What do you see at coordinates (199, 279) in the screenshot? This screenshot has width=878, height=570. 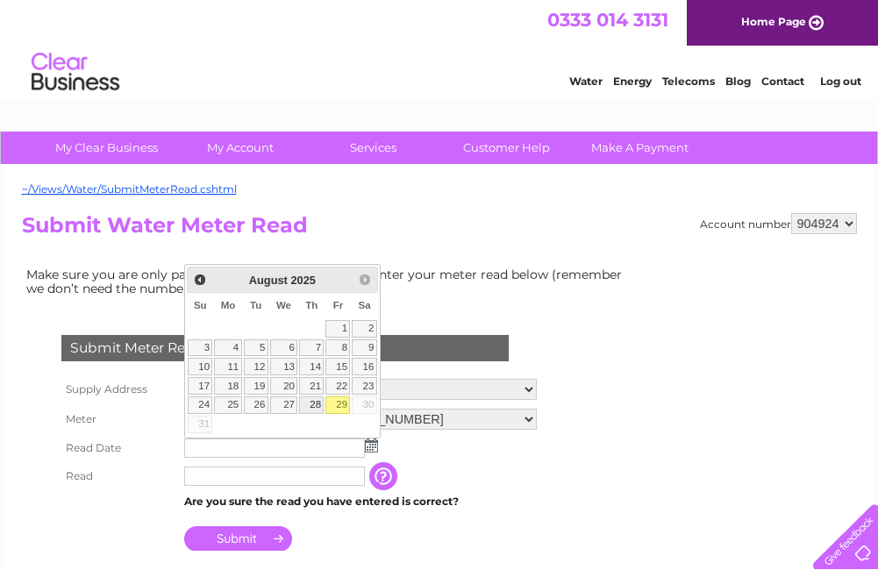 I see `a: Prev` at bounding box center [199, 279].